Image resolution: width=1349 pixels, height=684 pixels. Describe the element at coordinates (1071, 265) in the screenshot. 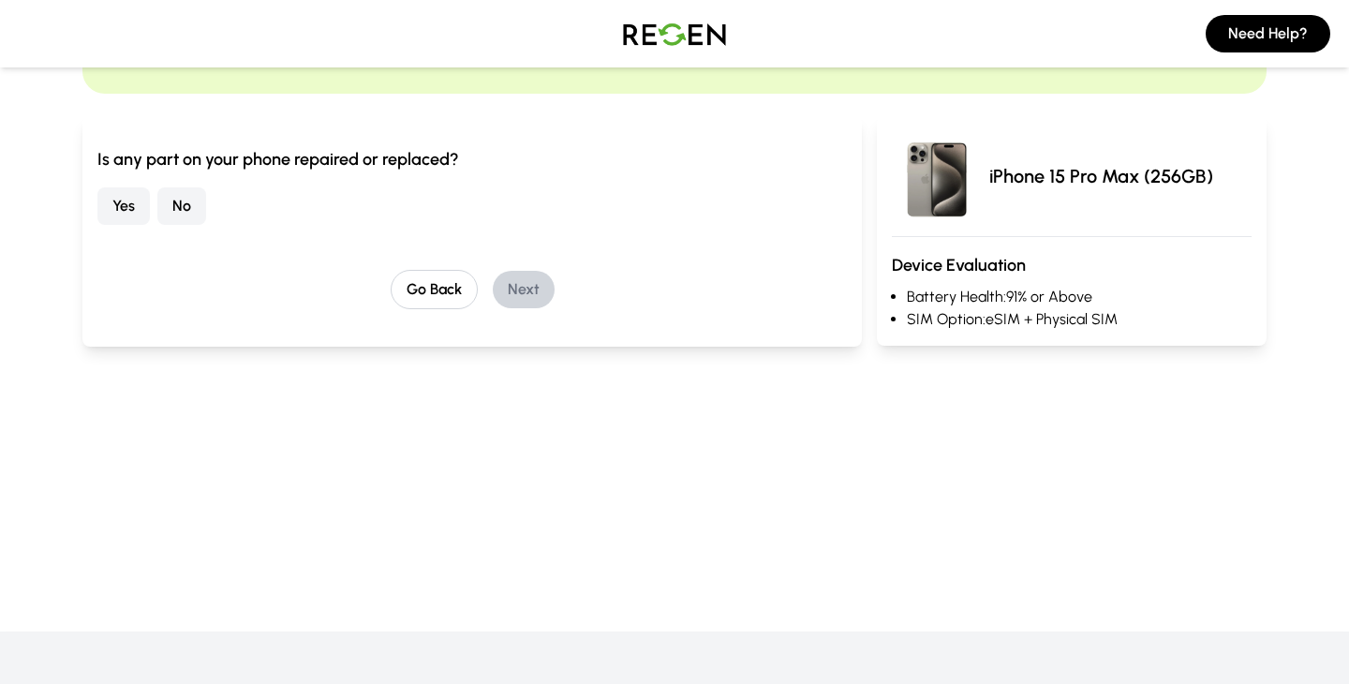

I see `h3: Device Evaluation` at that location.